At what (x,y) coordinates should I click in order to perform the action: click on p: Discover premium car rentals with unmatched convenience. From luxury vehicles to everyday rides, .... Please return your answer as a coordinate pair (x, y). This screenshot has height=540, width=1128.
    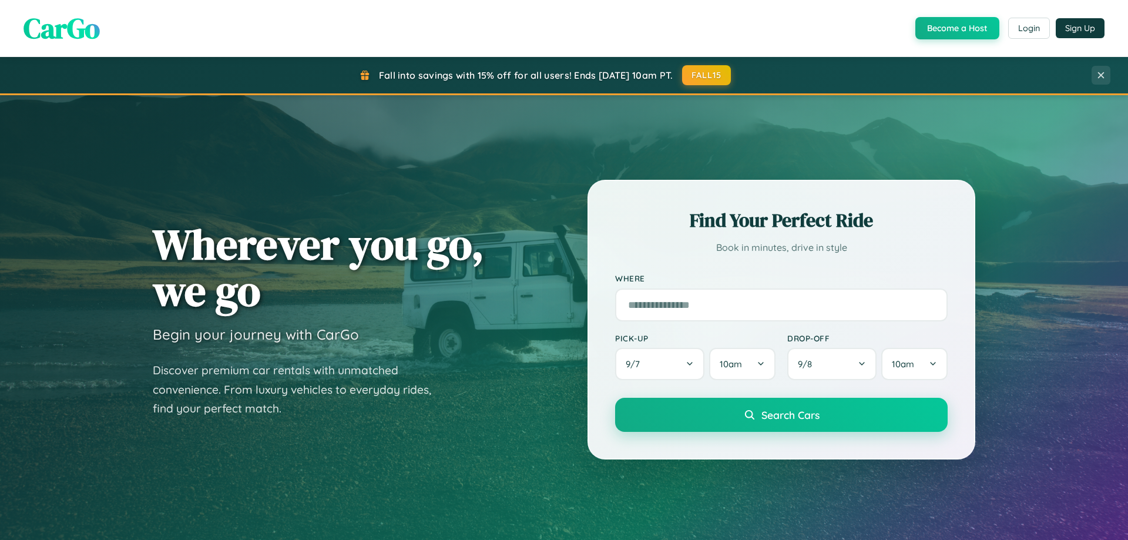
    Looking at the image, I should click on (300, 389).